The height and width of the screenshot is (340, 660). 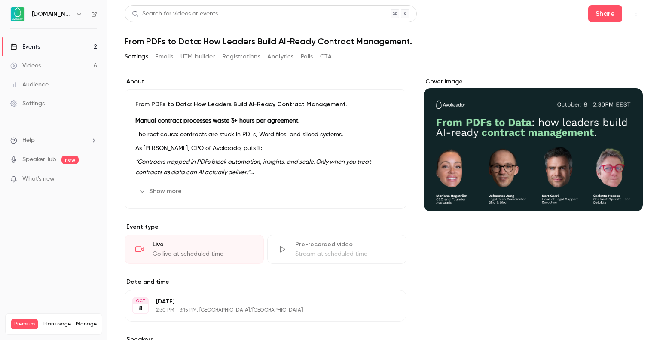 What do you see at coordinates (54, 140) in the screenshot?
I see `li: help-dropdown-opener` at bounding box center [54, 140].